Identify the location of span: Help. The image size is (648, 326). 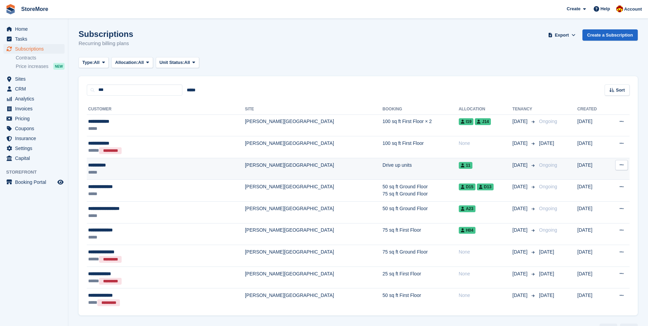
(606, 9).